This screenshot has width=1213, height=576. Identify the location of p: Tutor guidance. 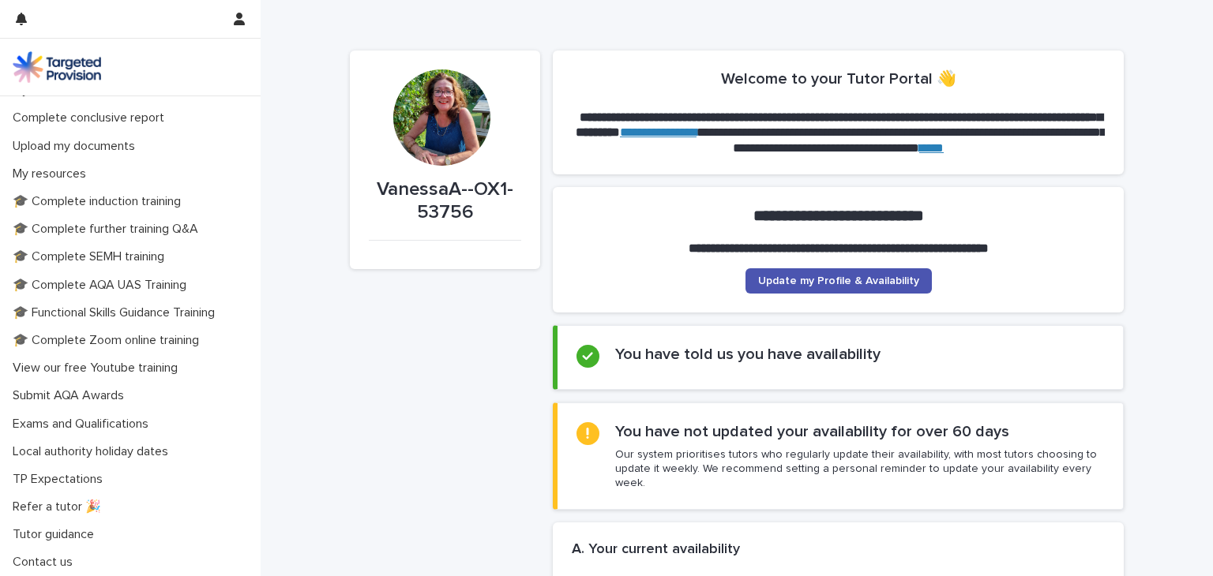
(56, 535).